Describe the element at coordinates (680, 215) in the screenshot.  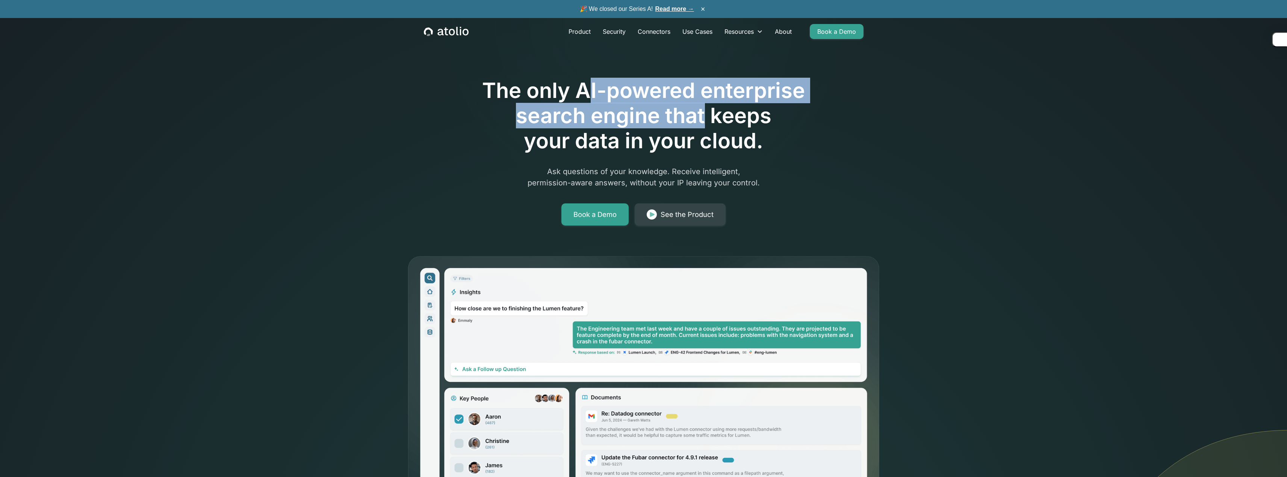
I see `a: See the Product` at that location.